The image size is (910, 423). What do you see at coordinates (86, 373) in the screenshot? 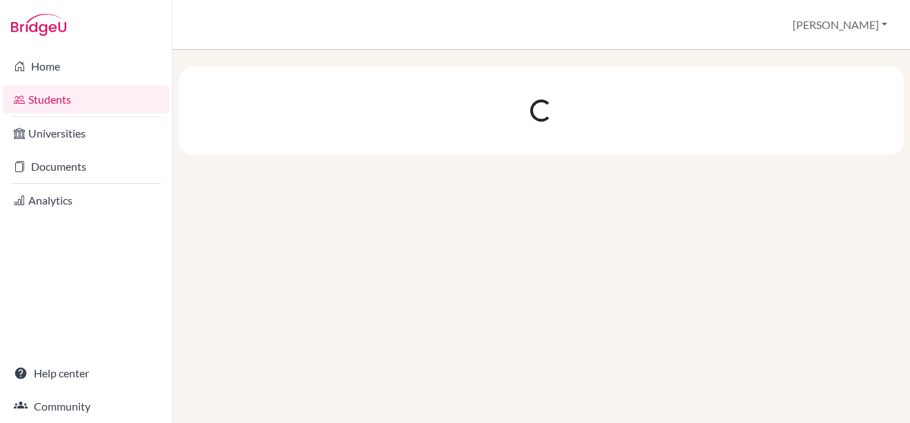
I see `a: Help center` at bounding box center [86, 373].